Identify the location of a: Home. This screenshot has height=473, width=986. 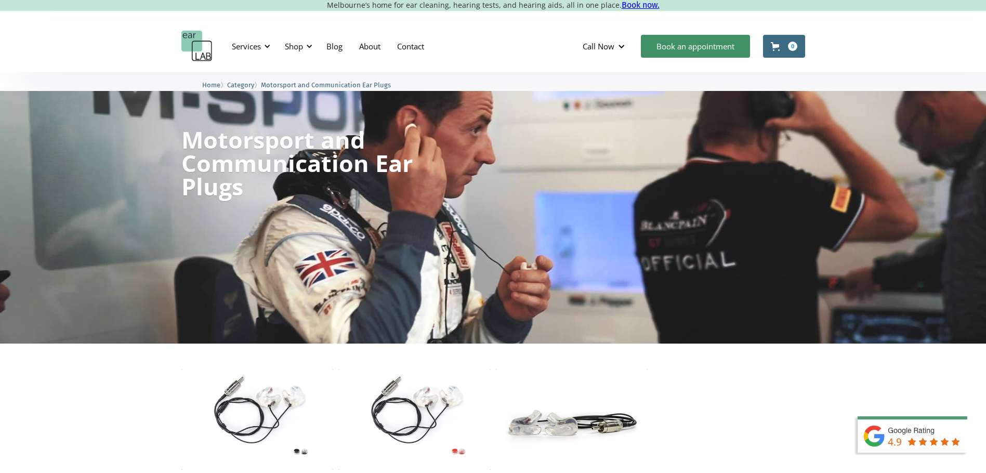
(211, 84).